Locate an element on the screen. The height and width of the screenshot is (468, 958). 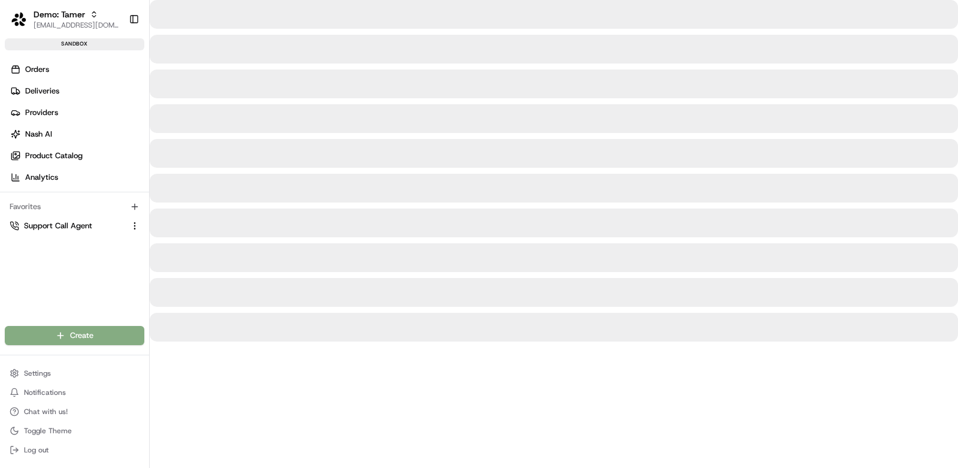
span: Product Catalog is located at coordinates (54, 156).